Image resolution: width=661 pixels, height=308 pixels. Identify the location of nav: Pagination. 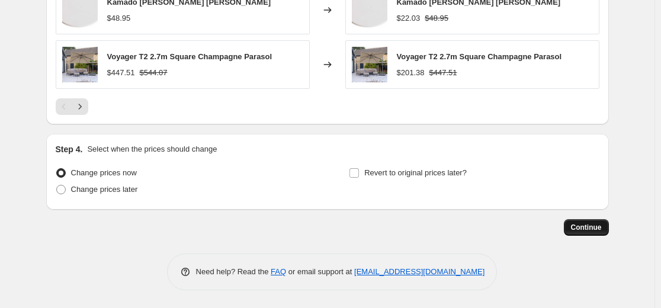
(72, 107).